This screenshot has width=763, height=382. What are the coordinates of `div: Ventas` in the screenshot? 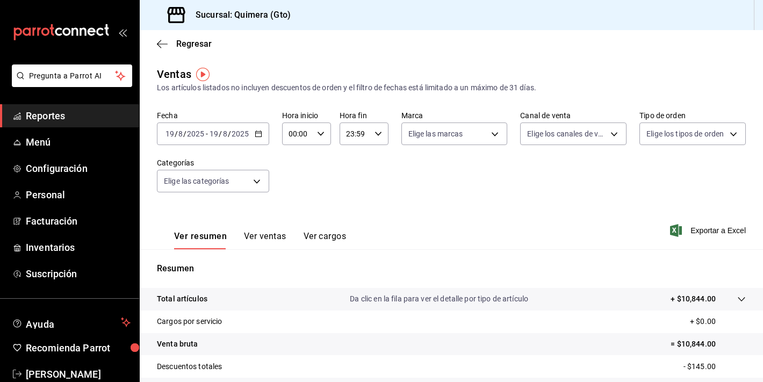 It's located at (174, 74).